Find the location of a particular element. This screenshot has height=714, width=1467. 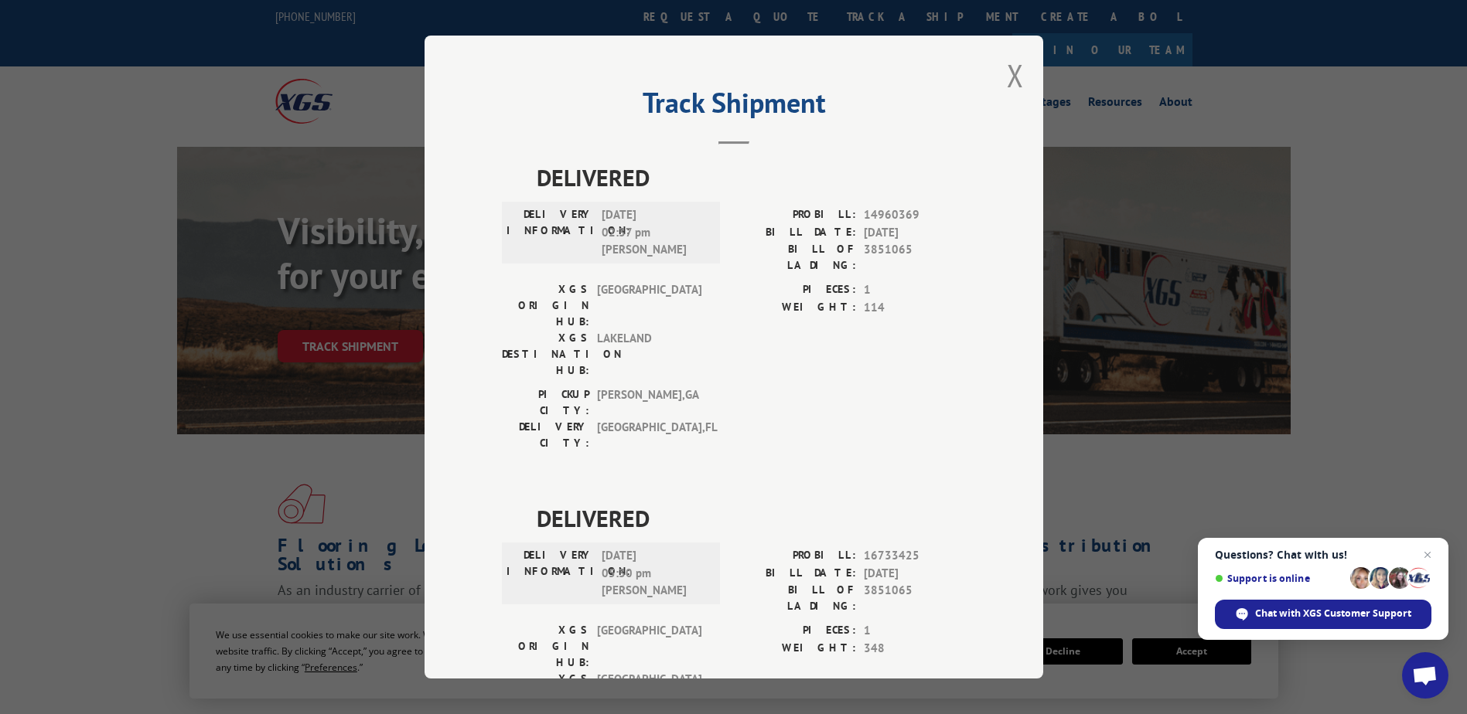

span: LAKELAND is located at coordinates (649, 354).